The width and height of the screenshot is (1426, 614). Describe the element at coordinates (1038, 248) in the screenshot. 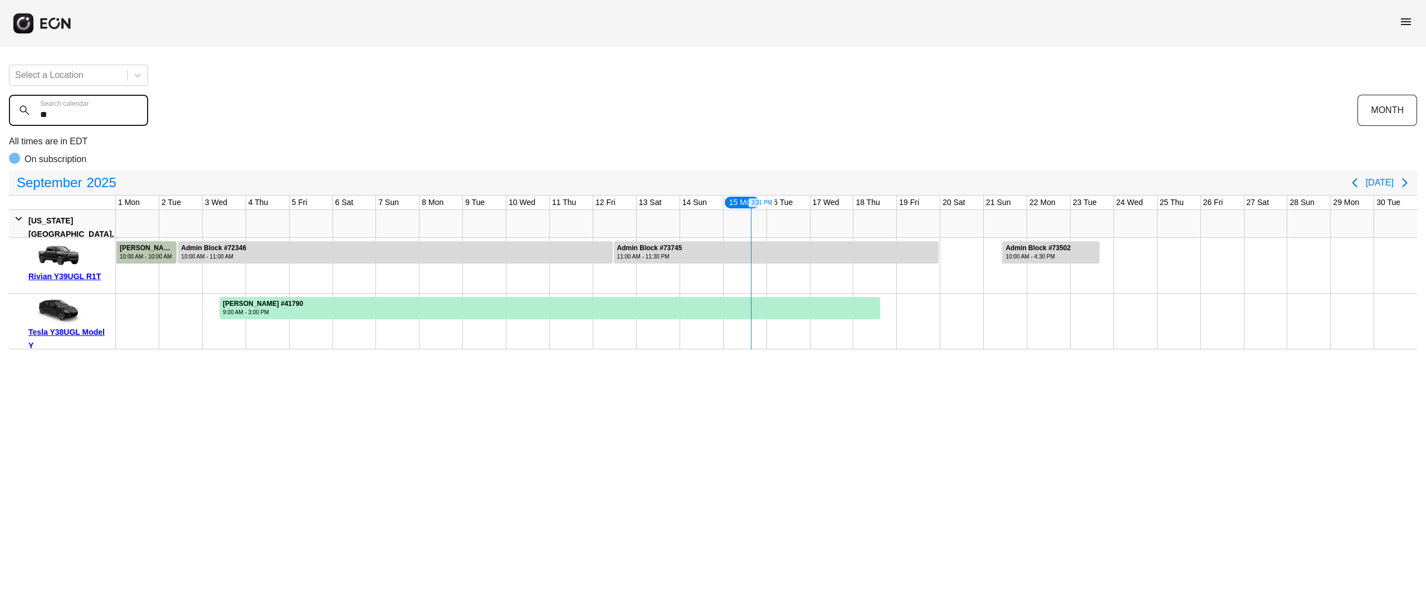

I see `div: Admin Block #73502` at that location.